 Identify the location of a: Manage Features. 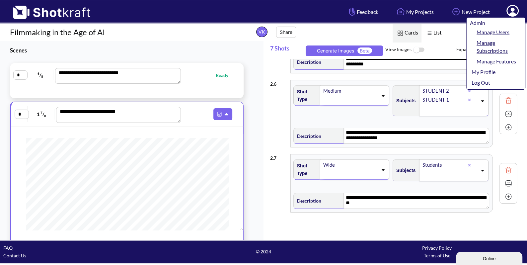
(494, 61).